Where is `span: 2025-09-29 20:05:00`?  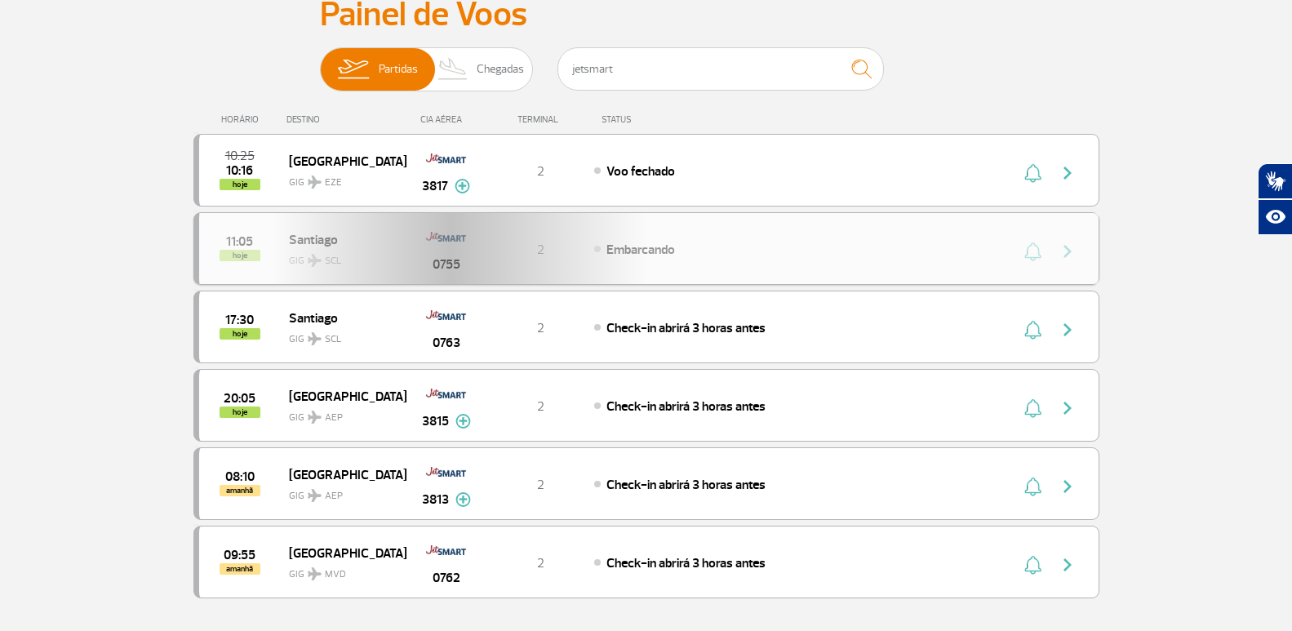
span: 2025-09-29 20:05:00 is located at coordinates (239, 398).